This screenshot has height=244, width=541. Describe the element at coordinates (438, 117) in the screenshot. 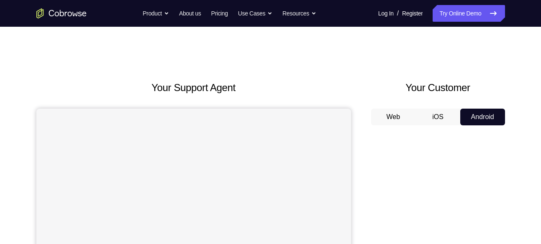

I see `button: iOS` at that location.